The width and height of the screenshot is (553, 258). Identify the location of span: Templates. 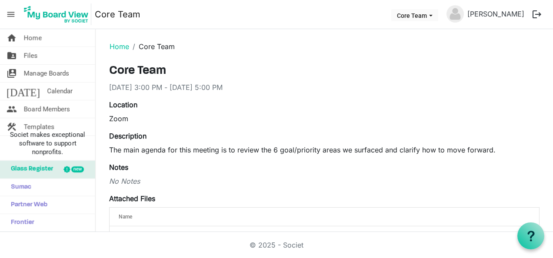
(39, 127).